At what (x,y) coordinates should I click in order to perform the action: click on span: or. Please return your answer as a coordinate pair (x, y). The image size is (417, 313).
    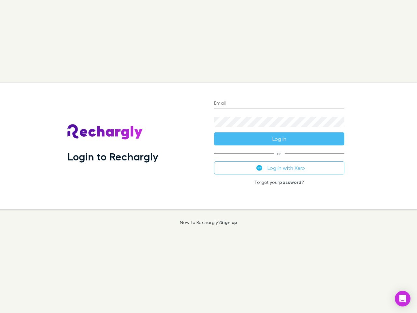
    Looking at the image, I should click on (279, 153).